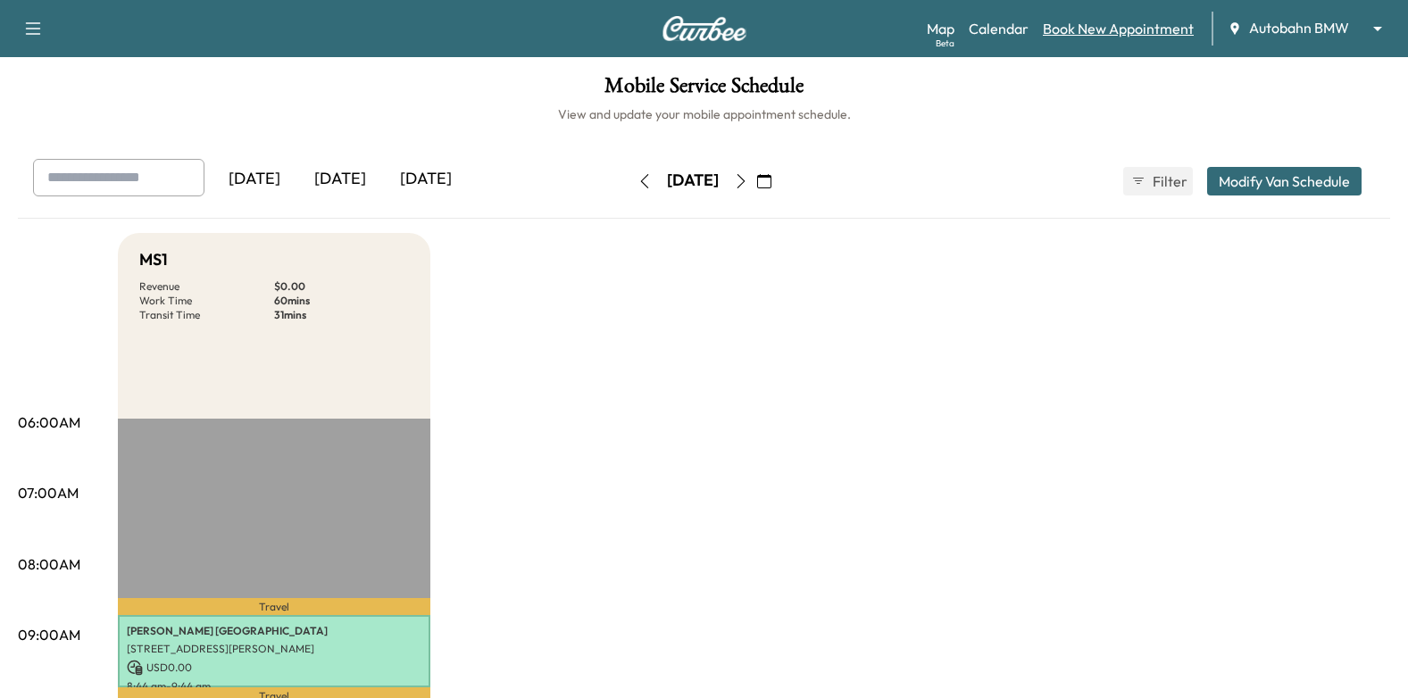 The height and width of the screenshot is (698, 1408). What do you see at coordinates (49, 635) in the screenshot?
I see `p: 09:00AM` at bounding box center [49, 635].